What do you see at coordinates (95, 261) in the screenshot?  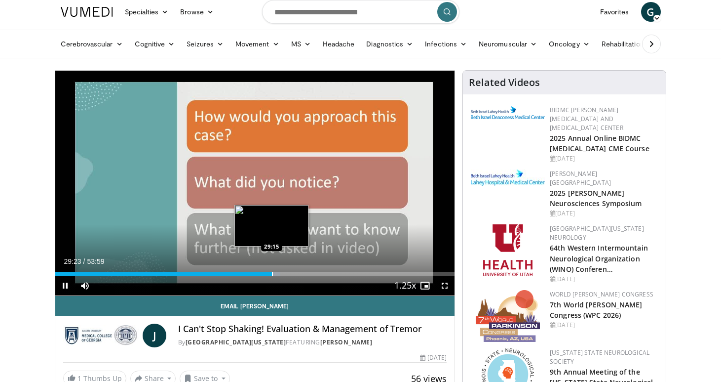 I see `span: 53:59` at bounding box center [95, 261].